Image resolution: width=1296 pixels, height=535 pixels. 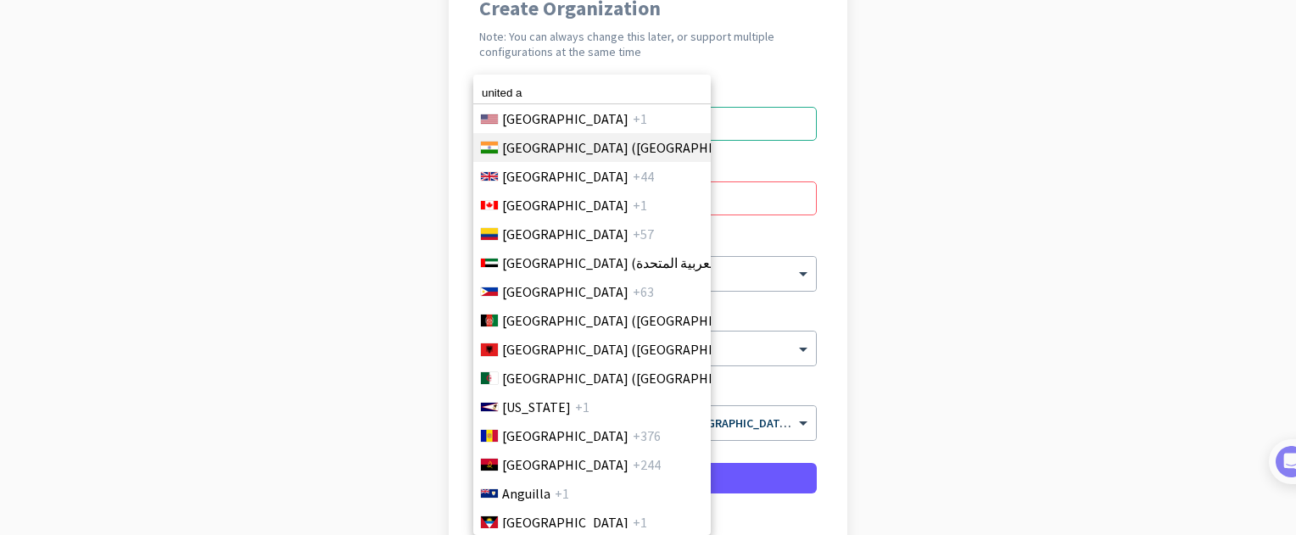 What do you see at coordinates (646, 436) in the screenshot?
I see `span: +376` at bounding box center [646, 436].